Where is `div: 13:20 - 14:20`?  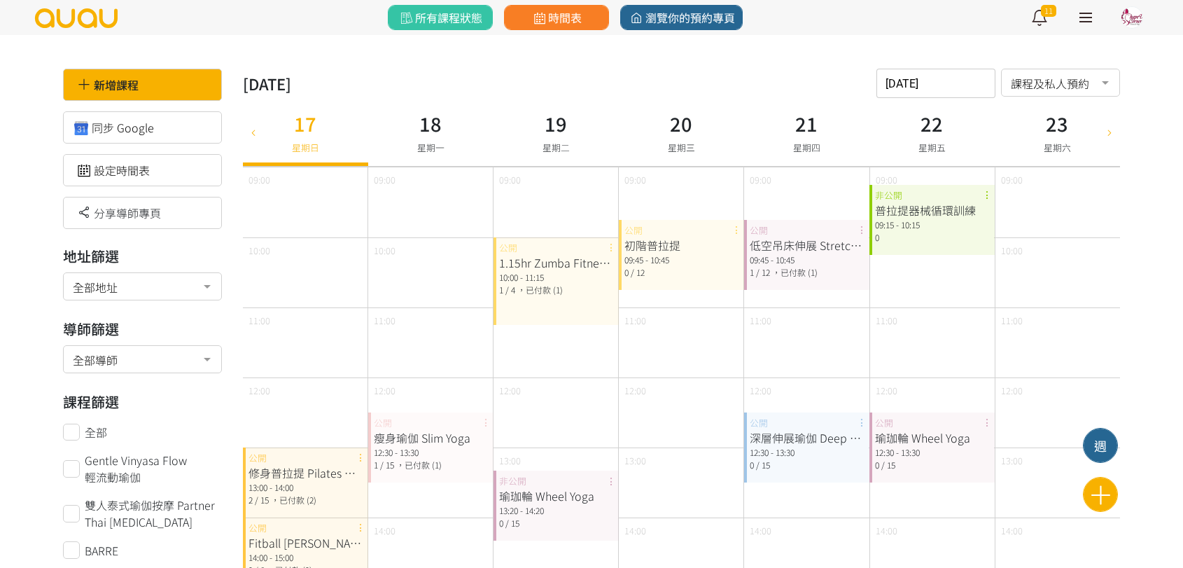
div: 13:20 - 14:20 is located at coordinates (556, 510).